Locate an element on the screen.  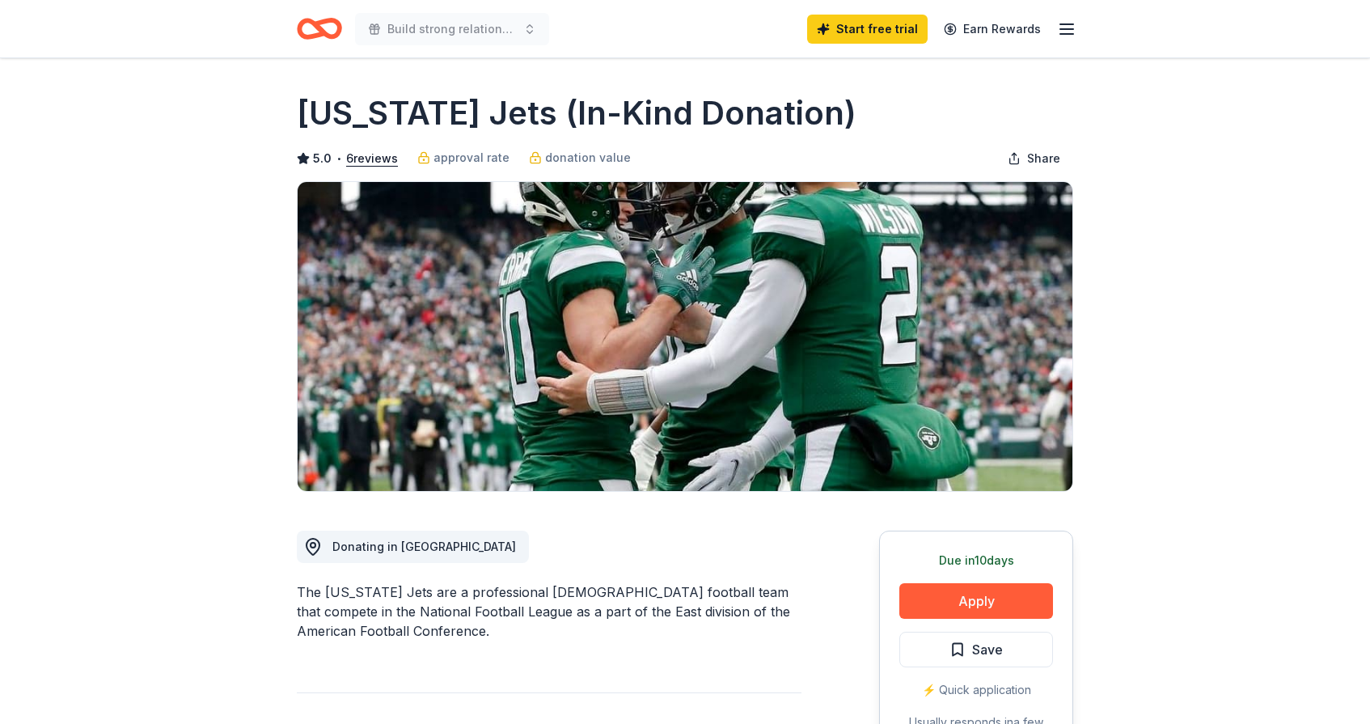
span: Build strong relations with school staff,admin staff, and moat importantly students is located at coordinates (452, 29).